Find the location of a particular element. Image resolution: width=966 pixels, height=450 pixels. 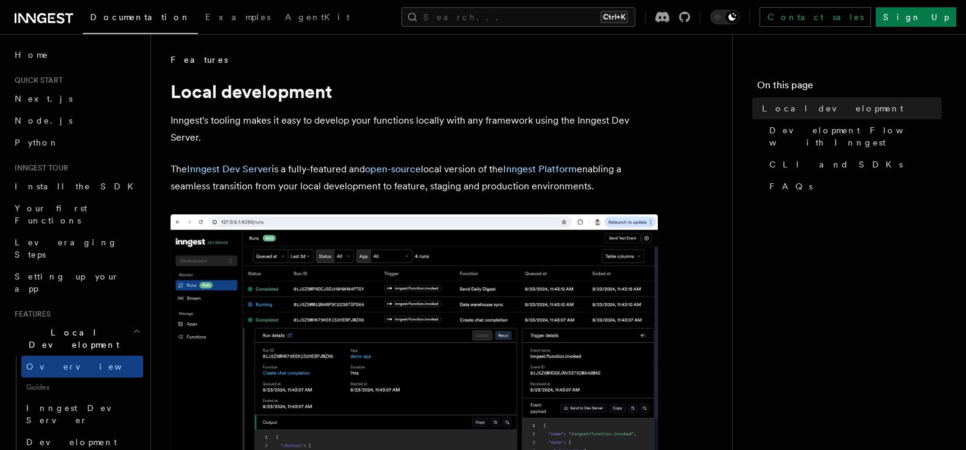

a: Python is located at coordinates (76, 142).